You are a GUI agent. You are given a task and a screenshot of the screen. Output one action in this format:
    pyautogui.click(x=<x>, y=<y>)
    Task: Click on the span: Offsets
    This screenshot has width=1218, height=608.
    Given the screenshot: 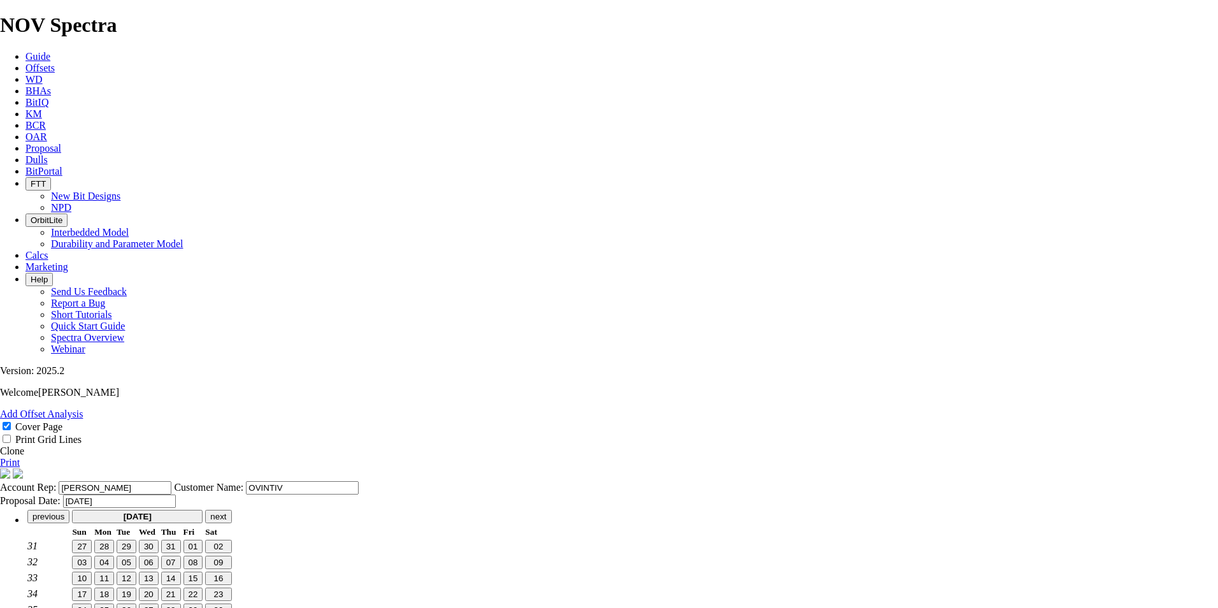 What is the action you would take?
    pyautogui.click(x=40, y=68)
    